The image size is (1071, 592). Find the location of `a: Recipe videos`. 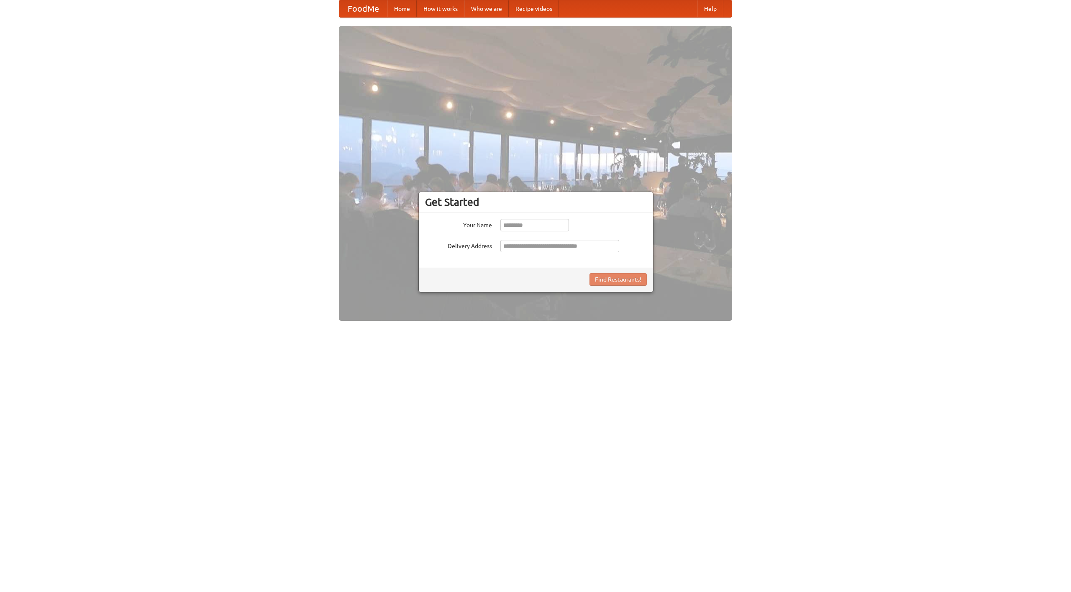

a: Recipe videos is located at coordinates (534, 9).